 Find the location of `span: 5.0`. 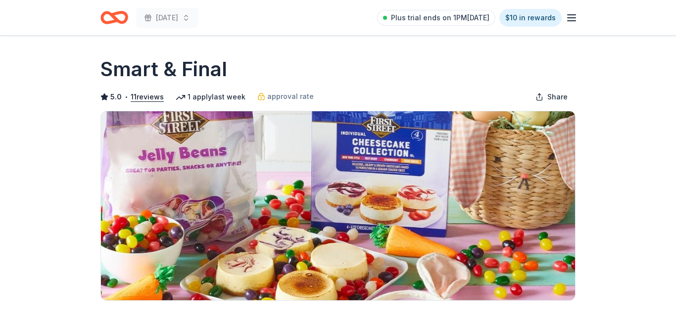

span: 5.0 is located at coordinates (116, 97).